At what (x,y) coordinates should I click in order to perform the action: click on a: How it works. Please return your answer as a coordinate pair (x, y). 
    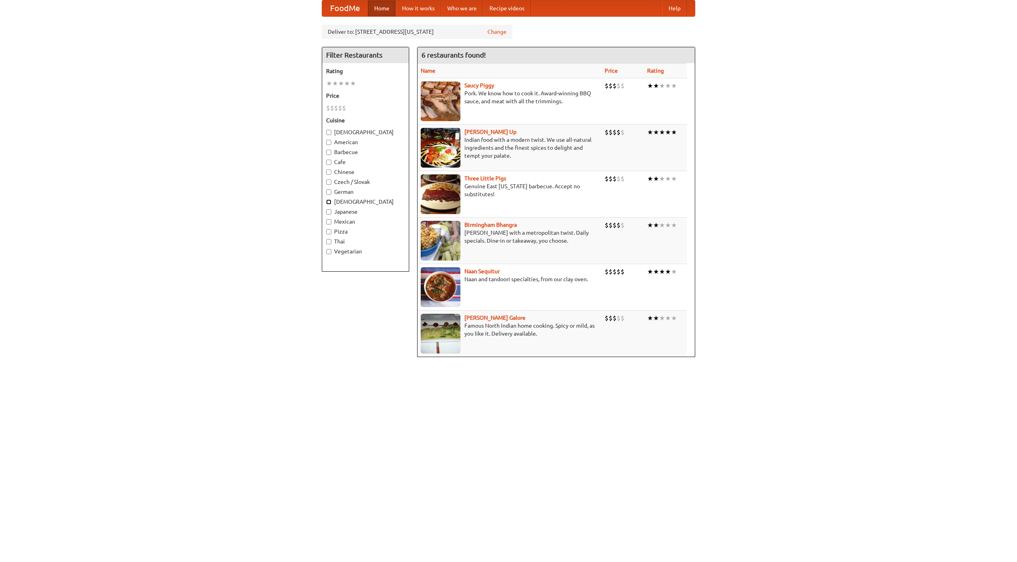
    Looking at the image, I should click on (418, 8).